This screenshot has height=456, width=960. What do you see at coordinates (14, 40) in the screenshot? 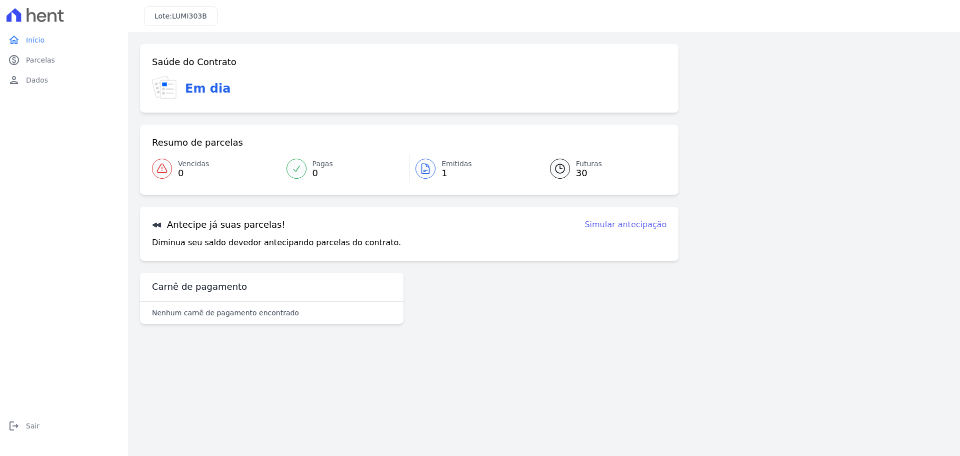
I see `i: home` at bounding box center [14, 40].